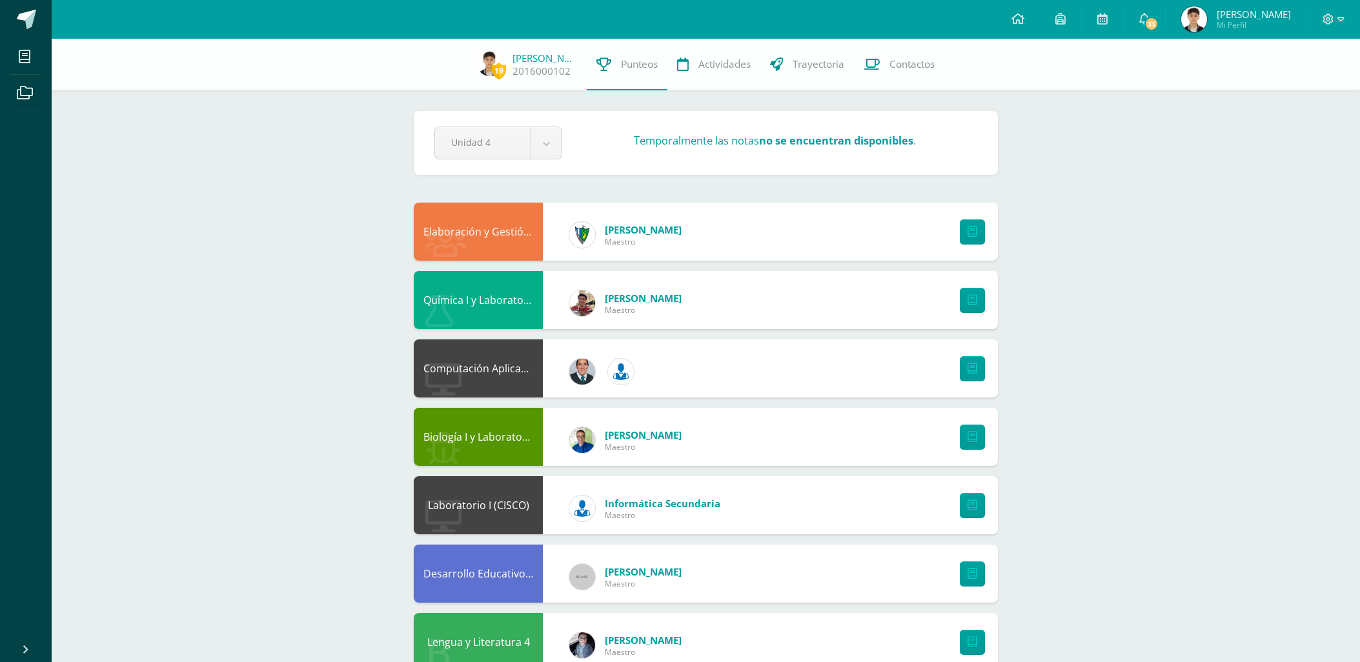 Image resolution: width=1360 pixels, height=662 pixels. I want to click on img: 9f174a157161b4ddbe12118a61fed988.png, so click(582, 235).